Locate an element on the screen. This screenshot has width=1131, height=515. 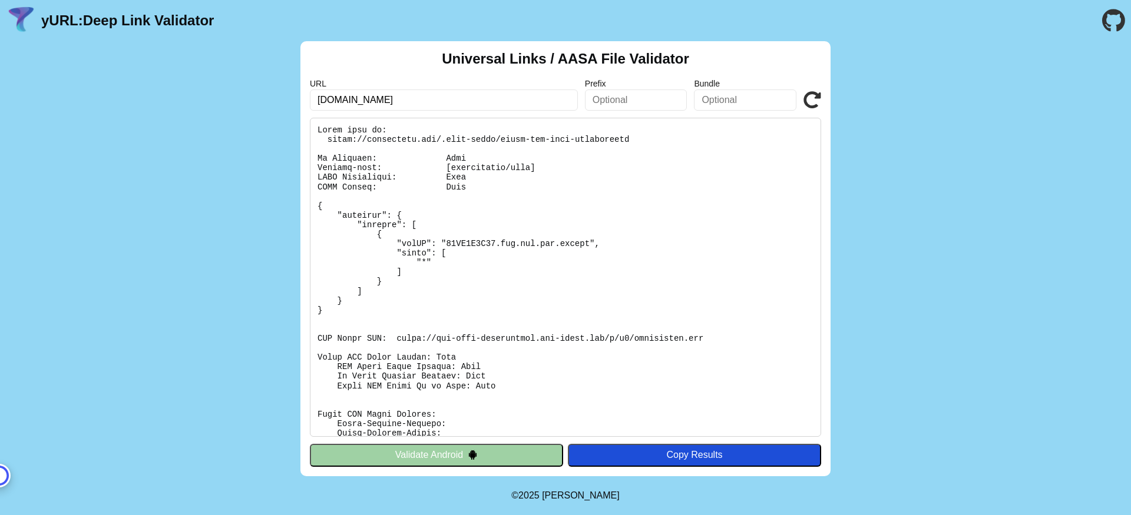
label: Bundle is located at coordinates (745, 84).